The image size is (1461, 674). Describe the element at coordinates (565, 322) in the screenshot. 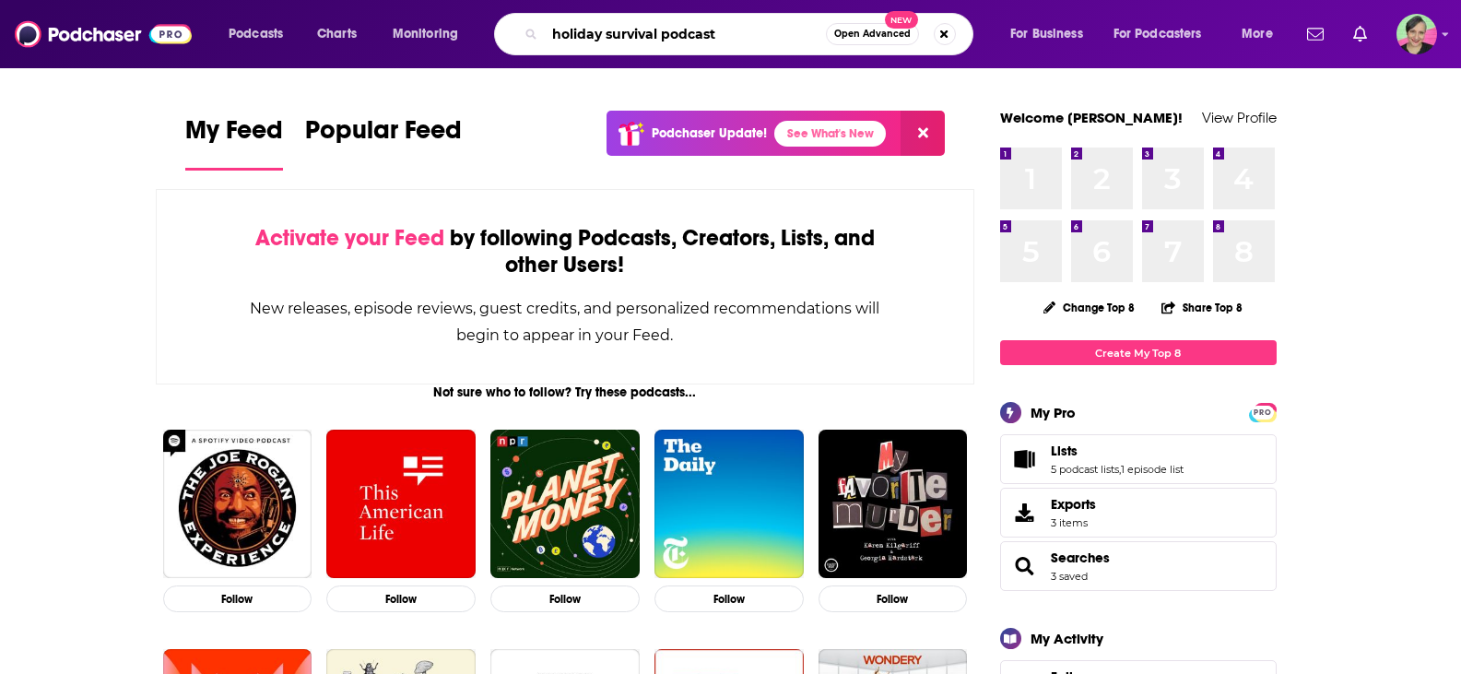

I see `div: New releases, episode reviews, guest credits, and personalized recommendations will begin to appe...` at that location.